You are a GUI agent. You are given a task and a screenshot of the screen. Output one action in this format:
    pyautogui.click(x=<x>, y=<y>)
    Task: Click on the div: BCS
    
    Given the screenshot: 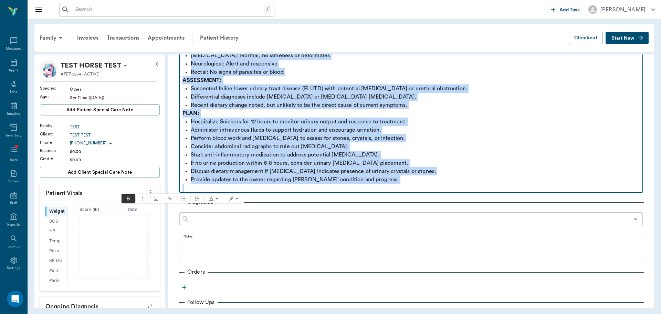 What is the action you would take?
    pyautogui.click(x=56, y=221)
    